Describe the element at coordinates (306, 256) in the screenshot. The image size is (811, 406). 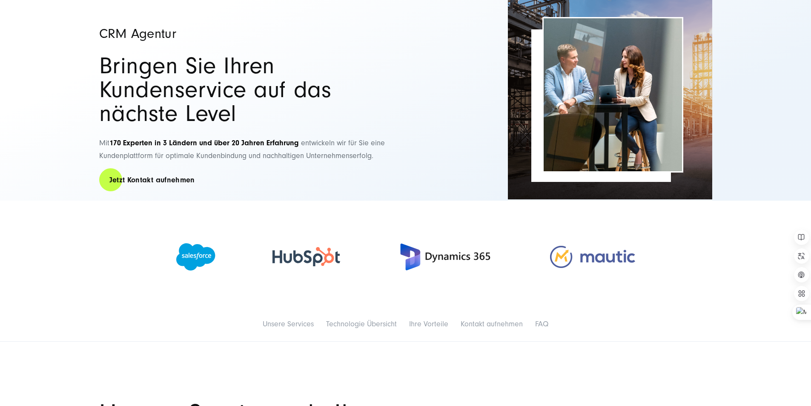
I see `img: HubSpot Gold Partner Agentur - Full-Service CRM Agentur SUNZINET` at that location.